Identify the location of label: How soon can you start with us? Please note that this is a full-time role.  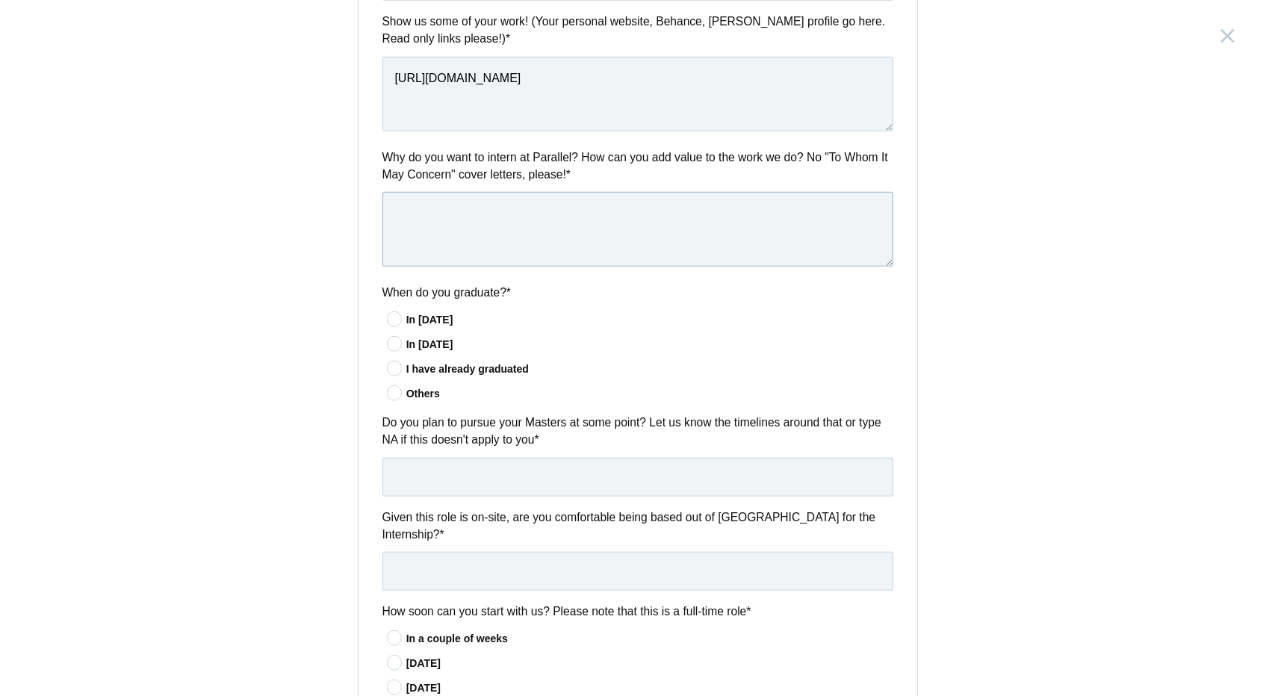
(638, 611).